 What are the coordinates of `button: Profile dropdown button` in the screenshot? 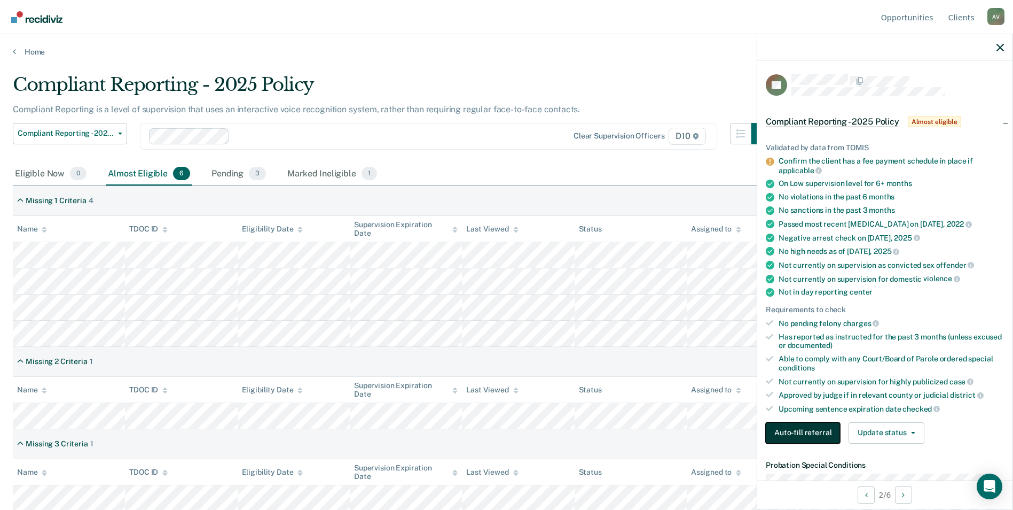 It's located at (996, 17).